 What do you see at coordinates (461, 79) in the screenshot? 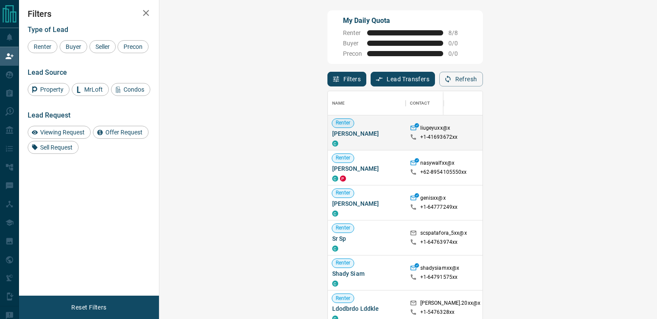
I see `button: Refresh` at bounding box center [461, 79].